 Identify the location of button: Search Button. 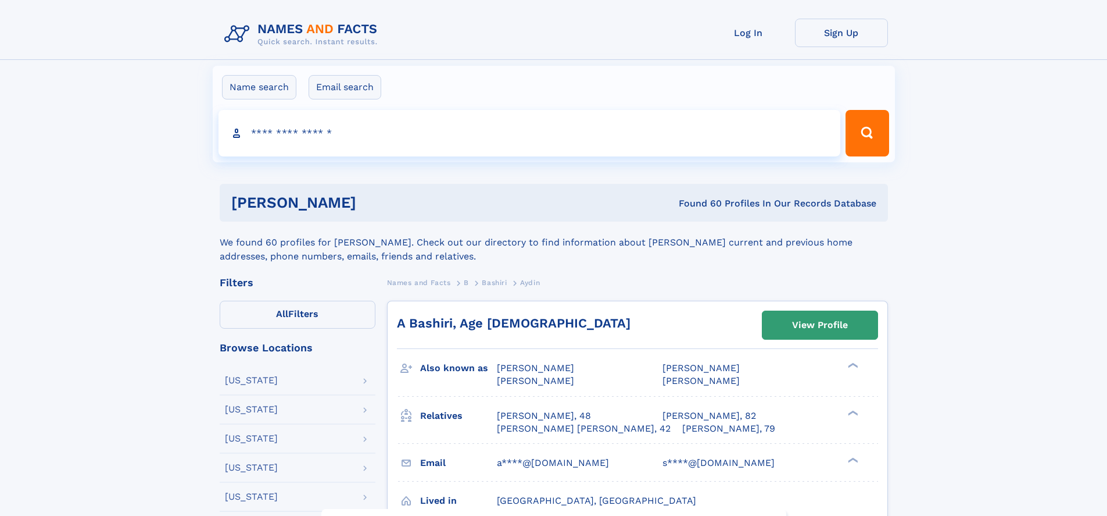
(867, 133).